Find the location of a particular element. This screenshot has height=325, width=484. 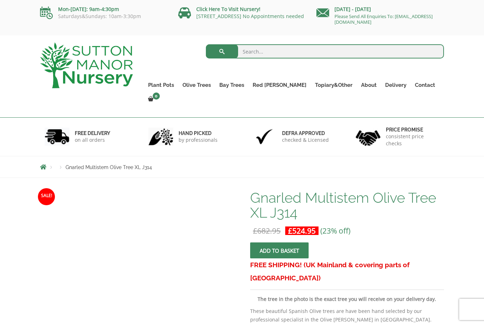

span: 0 is located at coordinates (156, 96).